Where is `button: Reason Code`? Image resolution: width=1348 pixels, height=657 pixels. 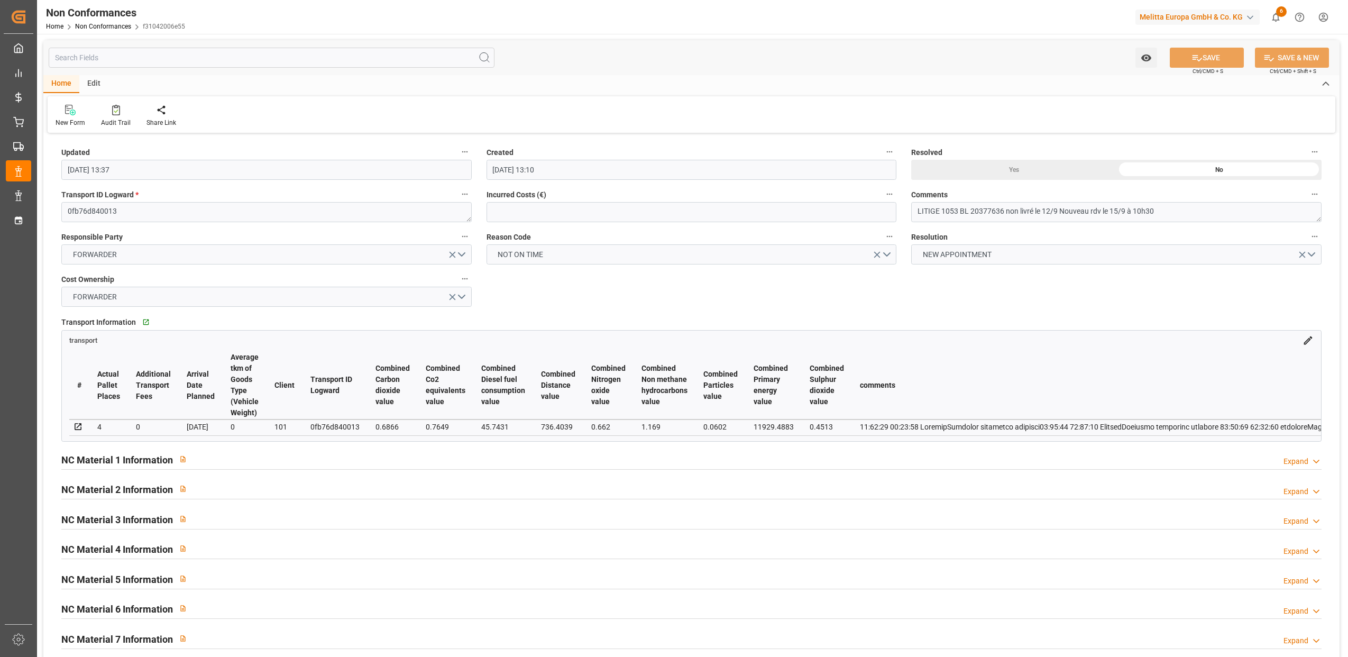 button: Reason Code is located at coordinates (890, 236).